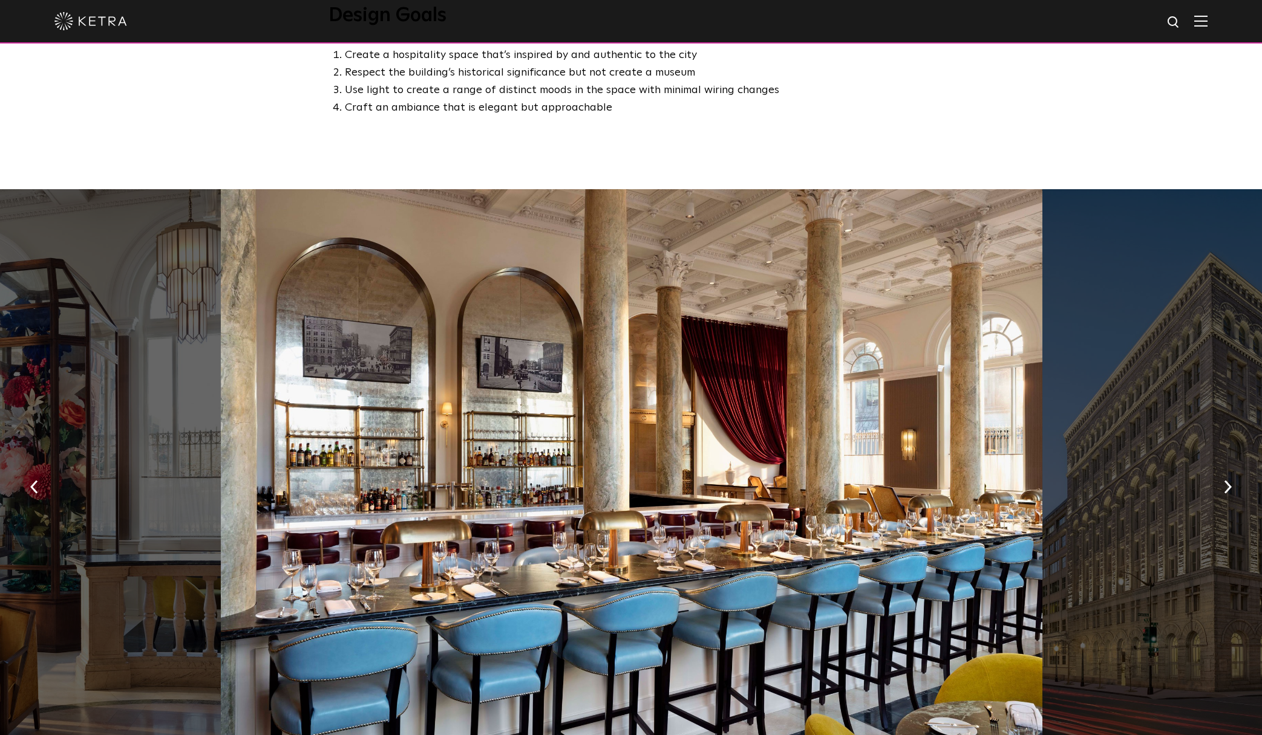 Image resolution: width=1262 pixels, height=735 pixels. I want to click on img: arrow-left-black.svg, so click(34, 487).